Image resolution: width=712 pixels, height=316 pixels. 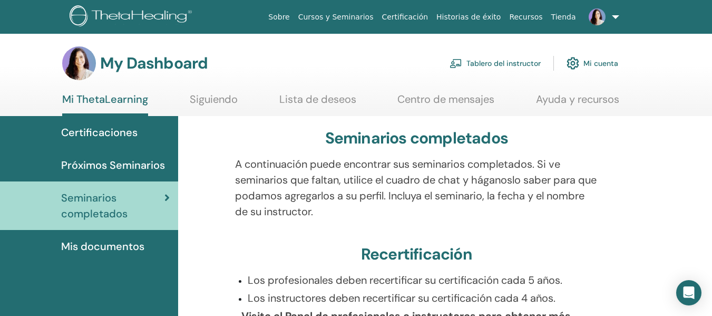 I want to click on h3: Recertificación, so click(x=416, y=254).